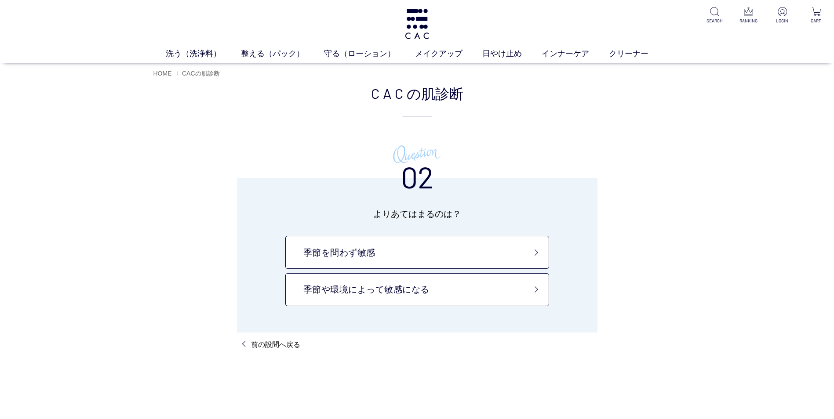 Image resolution: width=834 pixels, height=419 pixels. What do you see at coordinates (282, 54) in the screenshot?
I see `a: 整える（パック）` at bounding box center [282, 54].